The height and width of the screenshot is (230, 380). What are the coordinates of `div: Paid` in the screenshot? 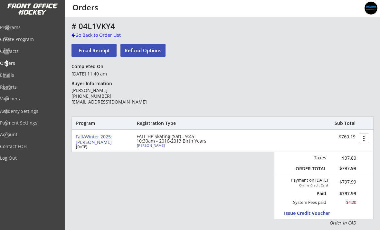 It's located at (311, 193).